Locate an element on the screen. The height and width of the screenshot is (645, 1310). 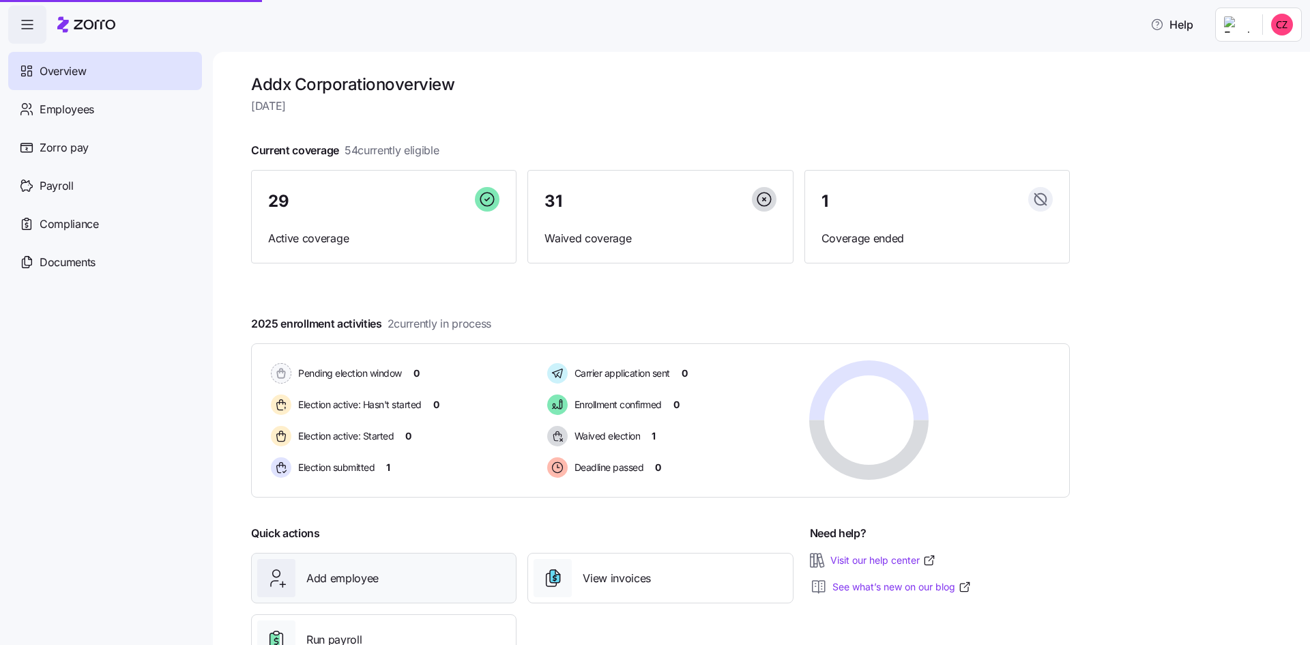
span: Quick actions is located at coordinates (285, 533).